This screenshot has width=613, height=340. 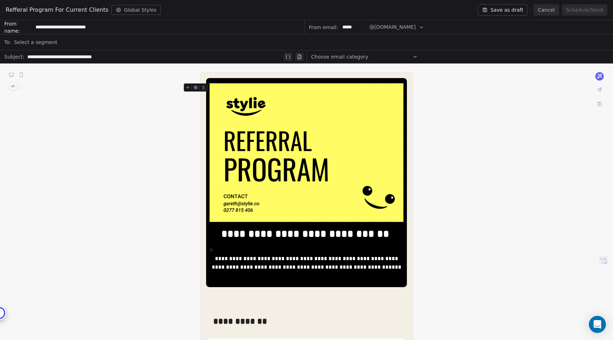 What do you see at coordinates (598, 324) in the screenshot?
I see `div: Open Intercom Messenger` at bounding box center [598, 324].